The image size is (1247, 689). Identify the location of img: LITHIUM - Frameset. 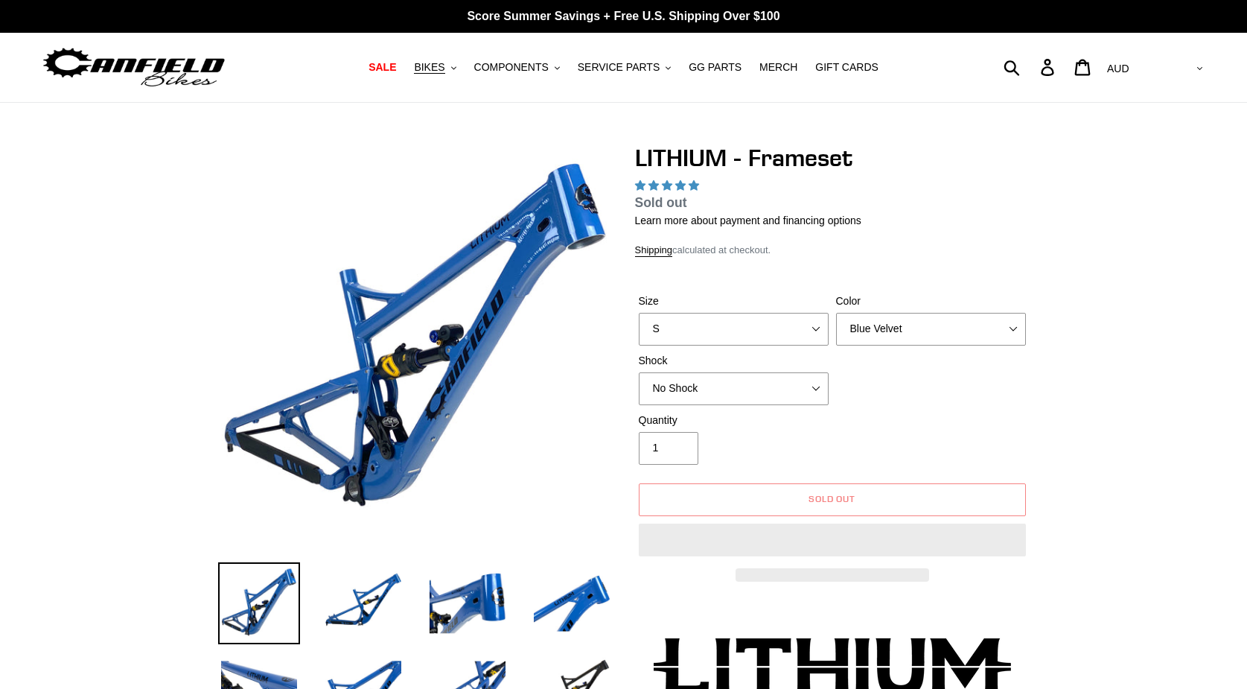
(415, 341).